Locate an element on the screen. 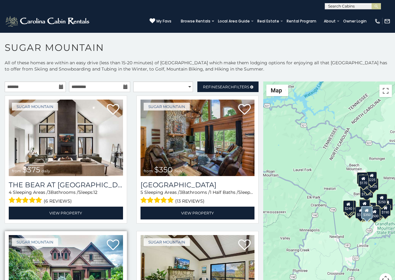 Image resolution: width=395 pixels, height=280 pixels. span: Search is located at coordinates (226, 87).